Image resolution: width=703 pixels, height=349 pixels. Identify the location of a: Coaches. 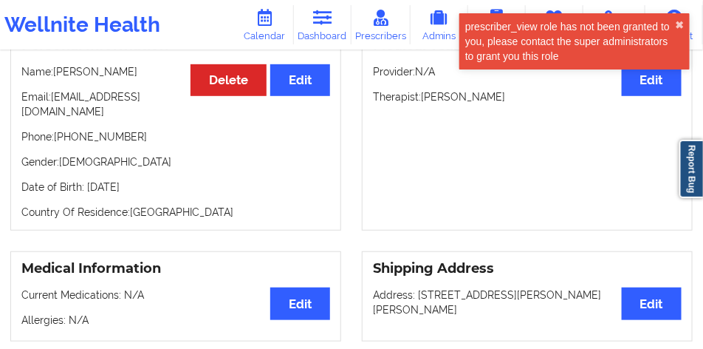
(497, 24).